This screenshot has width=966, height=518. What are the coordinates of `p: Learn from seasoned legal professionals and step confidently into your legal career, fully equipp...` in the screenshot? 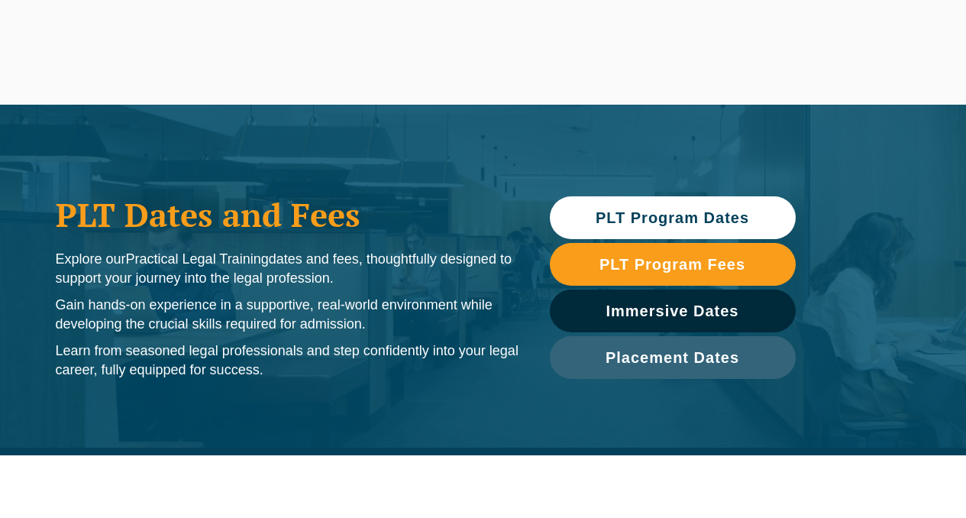 It's located at (287, 361).